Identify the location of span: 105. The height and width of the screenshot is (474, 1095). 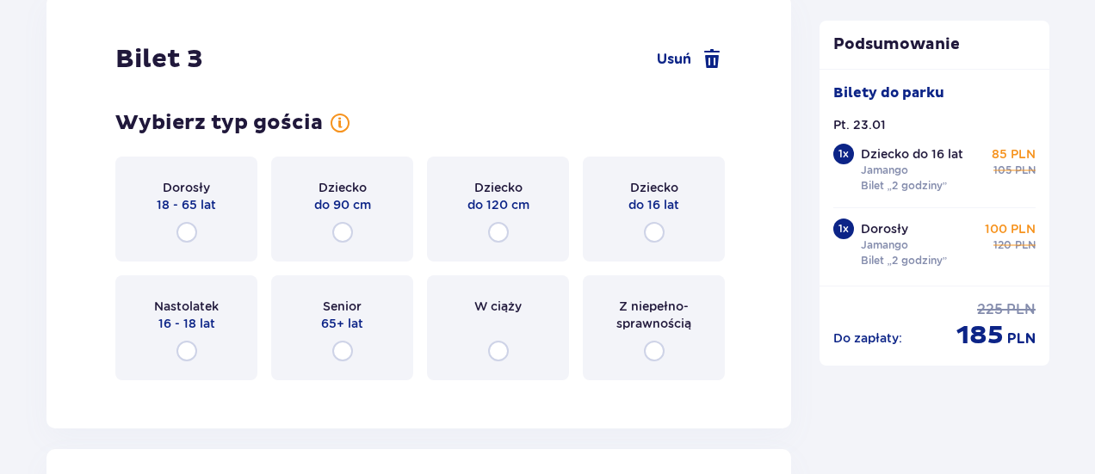
(1002, 170).